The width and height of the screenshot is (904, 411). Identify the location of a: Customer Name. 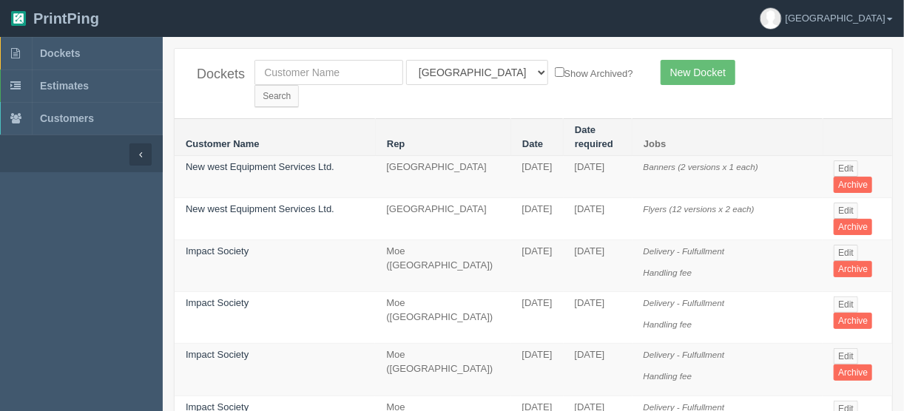
(223, 144).